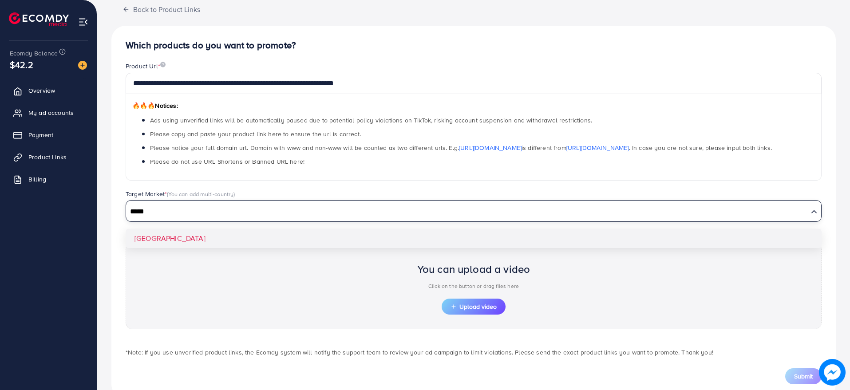 The height and width of the screenshot is (390, 850). Describe the element at coordinates (474, 307) in the screenshot. I see `button: Upload video` at that location.